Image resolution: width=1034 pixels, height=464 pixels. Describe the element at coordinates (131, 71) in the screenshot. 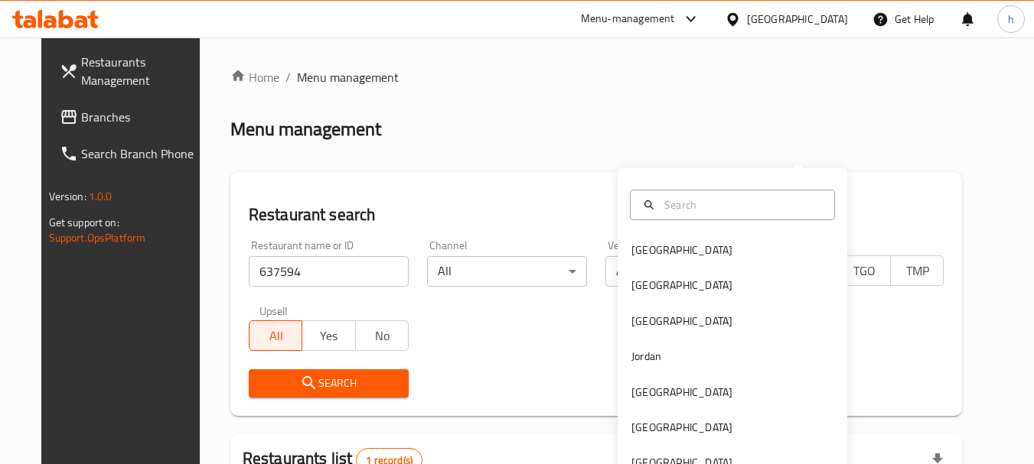

I see `a: Restaurants Management` at that location.